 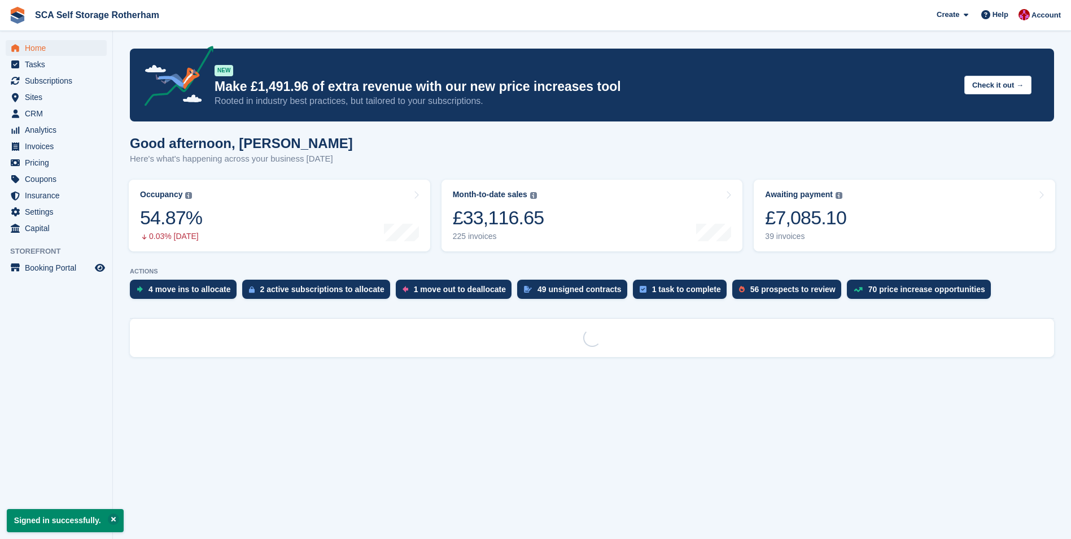 What do you see at coordinates (139, 289) in the screenshot?
I see `img: move_ins_to_allocate_icon-fdf77a2bb77ea45bf5b3d319d69a93e2d87916cf1d5bf7949dd705db3b84f3ca.svg` at bounding box center [139, 289].